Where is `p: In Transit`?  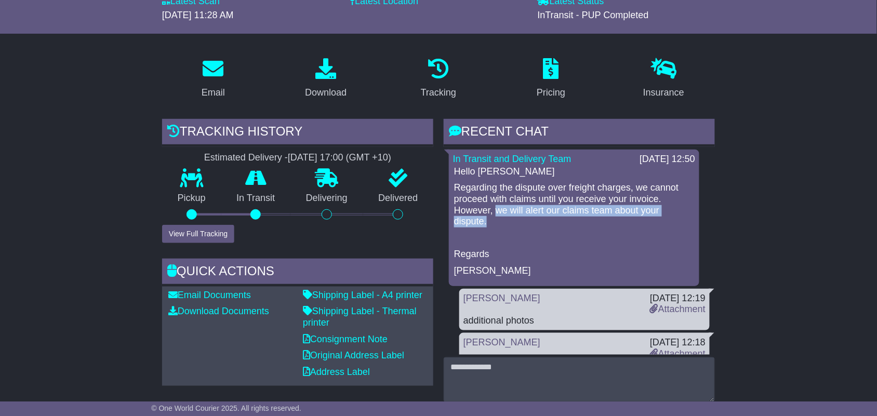
p: In Transit is located at coordinates (256, 198).